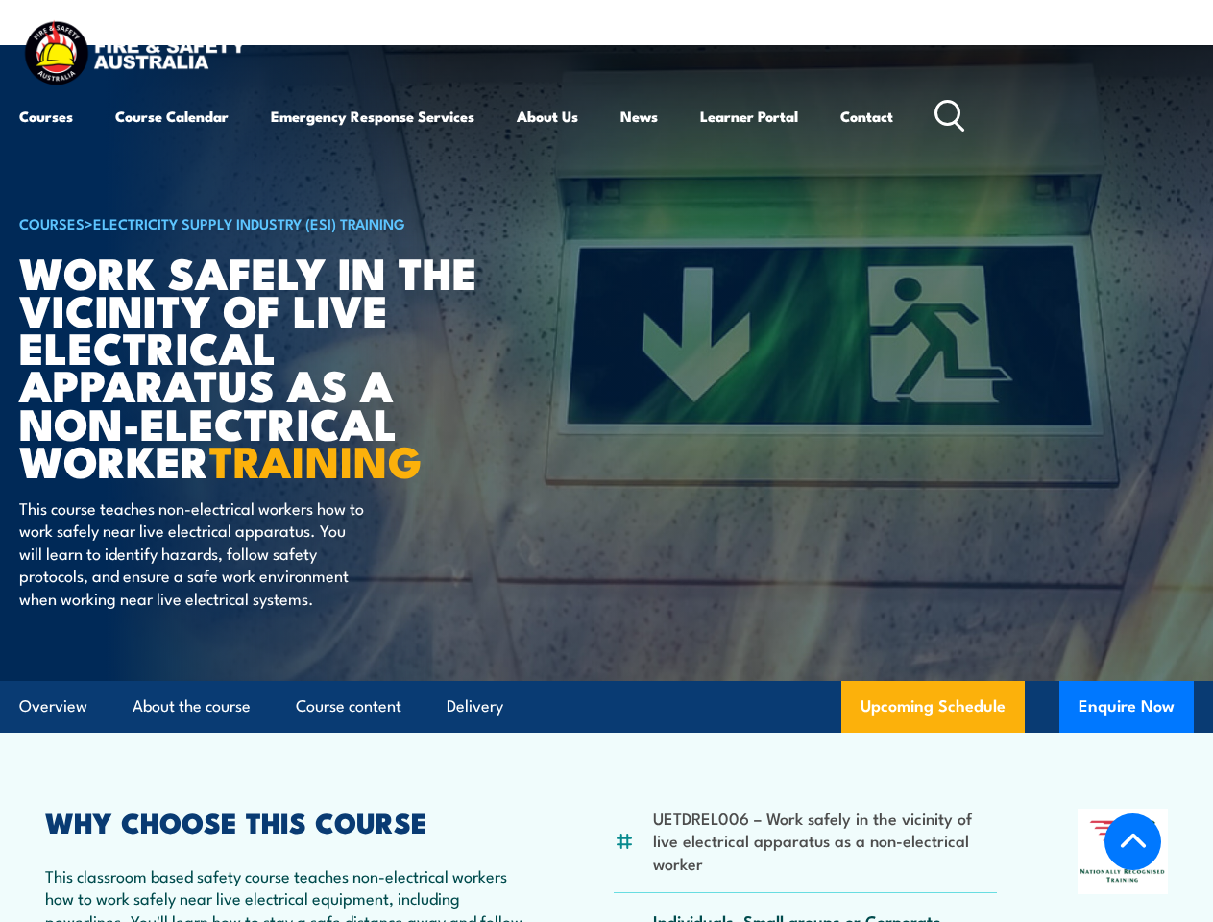 The width and height of the screenshot is (1213, 922). I want to click on button: Enquire Now, so click(1127, 707).